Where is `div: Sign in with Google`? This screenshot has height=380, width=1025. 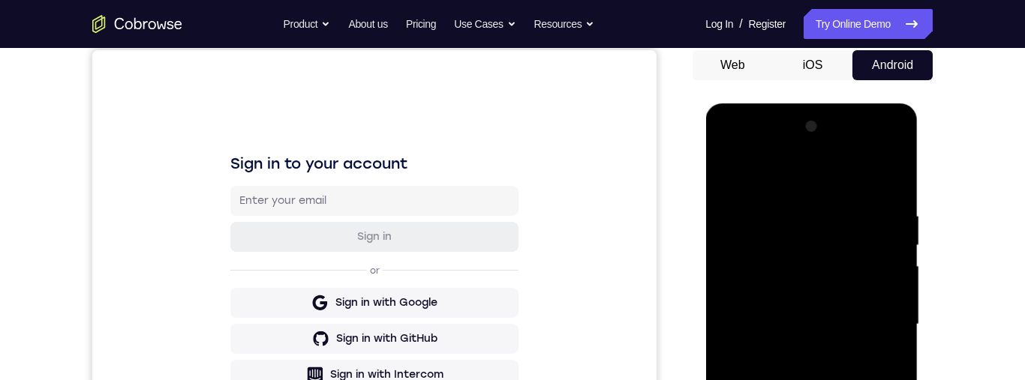 div: Sign in with Google is located at coordinates (294, 253).